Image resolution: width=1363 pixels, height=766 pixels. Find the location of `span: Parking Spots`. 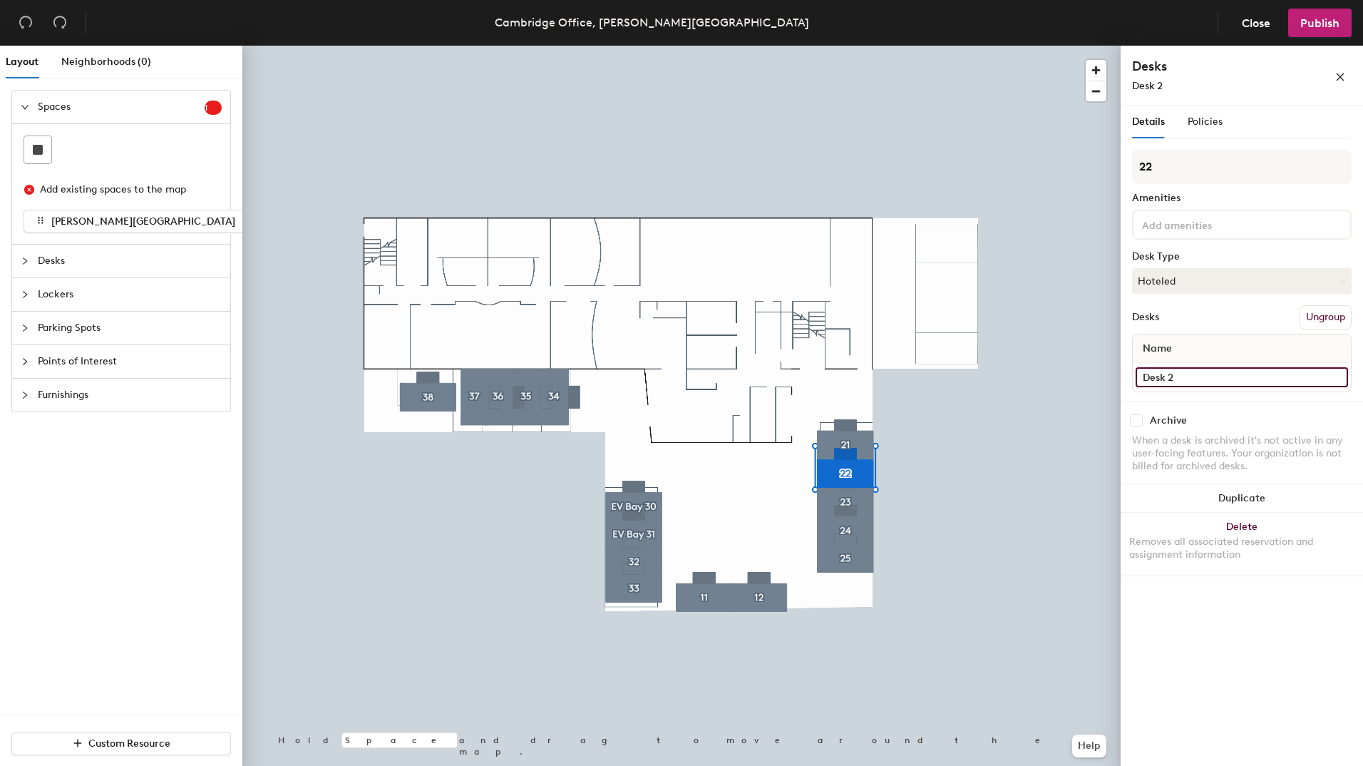

span: Parking Spots is located at coordinates (130, 328).